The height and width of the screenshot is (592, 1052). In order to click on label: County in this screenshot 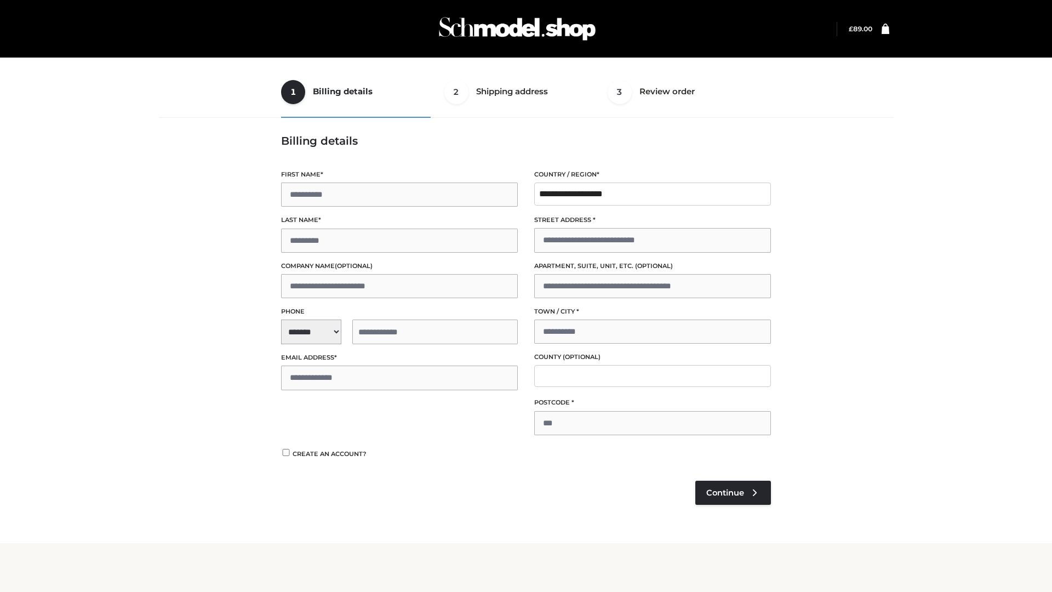, I will do `click(653, 357)`.